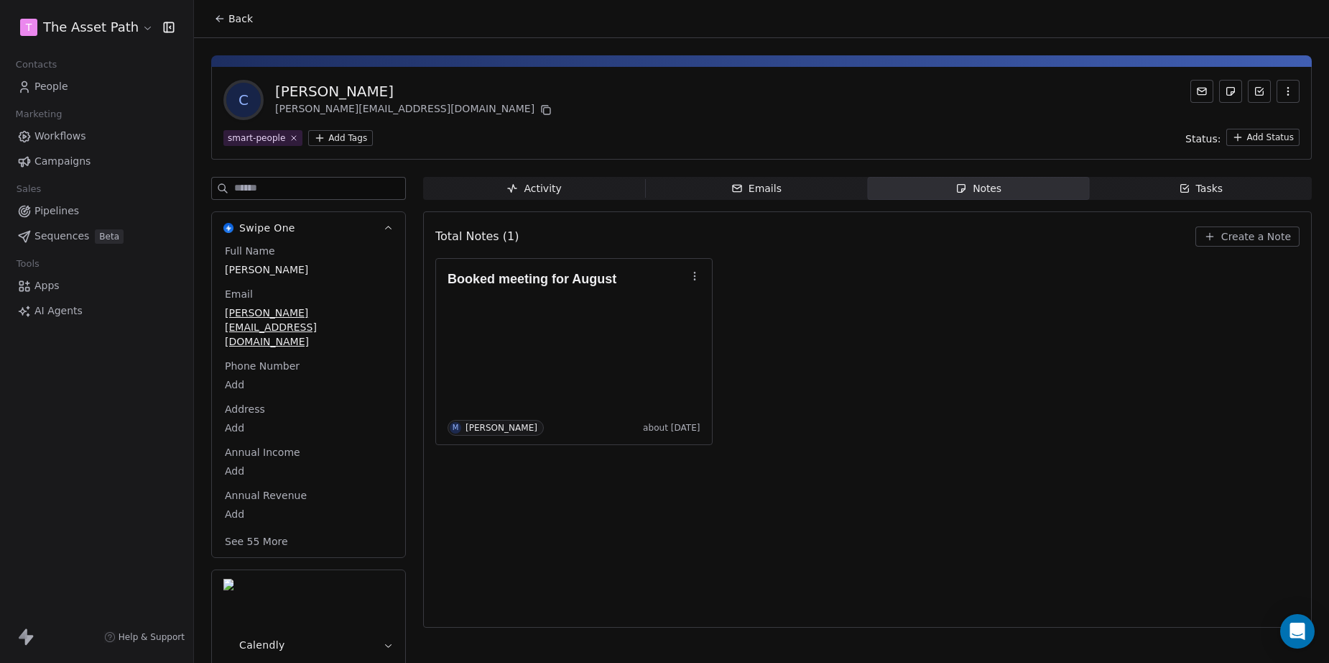 The image size is (1329, 663). Describe the element at coordinates (39, 114) in the screenshot. I see `span: Marketing` at that location.